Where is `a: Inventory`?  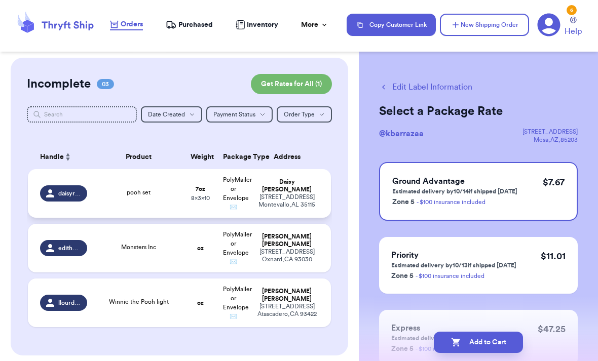
a: Inventory is located at coordinates (257, 25).